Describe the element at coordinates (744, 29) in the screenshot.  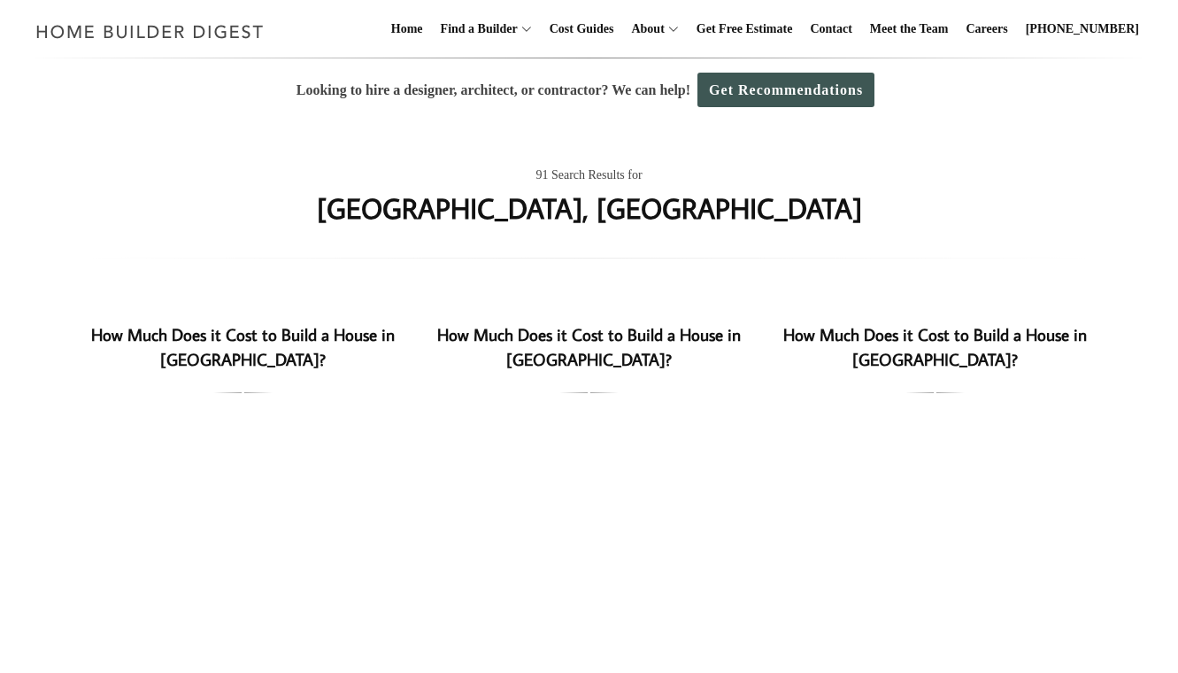
I see `a: Get Free Estimate` at that location.